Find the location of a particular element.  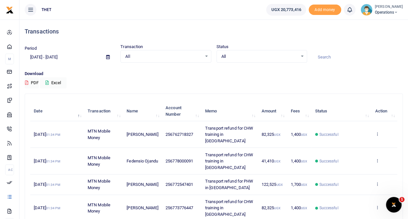

a: logo-small logo-large logo-large is located at coordinates (10, 9).